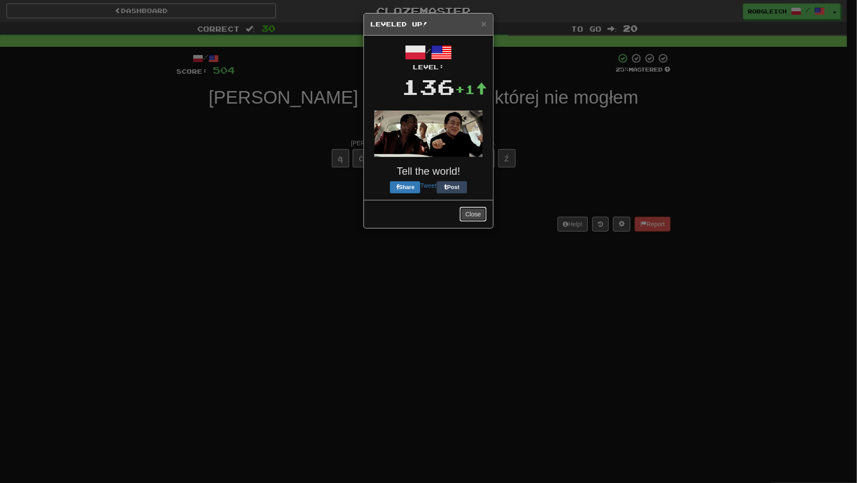 This screenshot has height=483, width=857. What do you see at coordinates (429, 24) in the screenshot?
I see `h5: Leveled Up!` at bounding box center [429, 24].